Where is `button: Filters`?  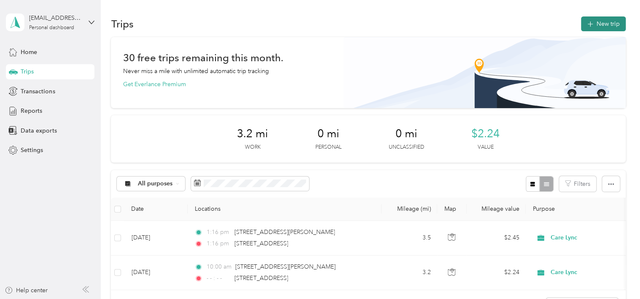 button: Filters is located at coordinates (578, 183).